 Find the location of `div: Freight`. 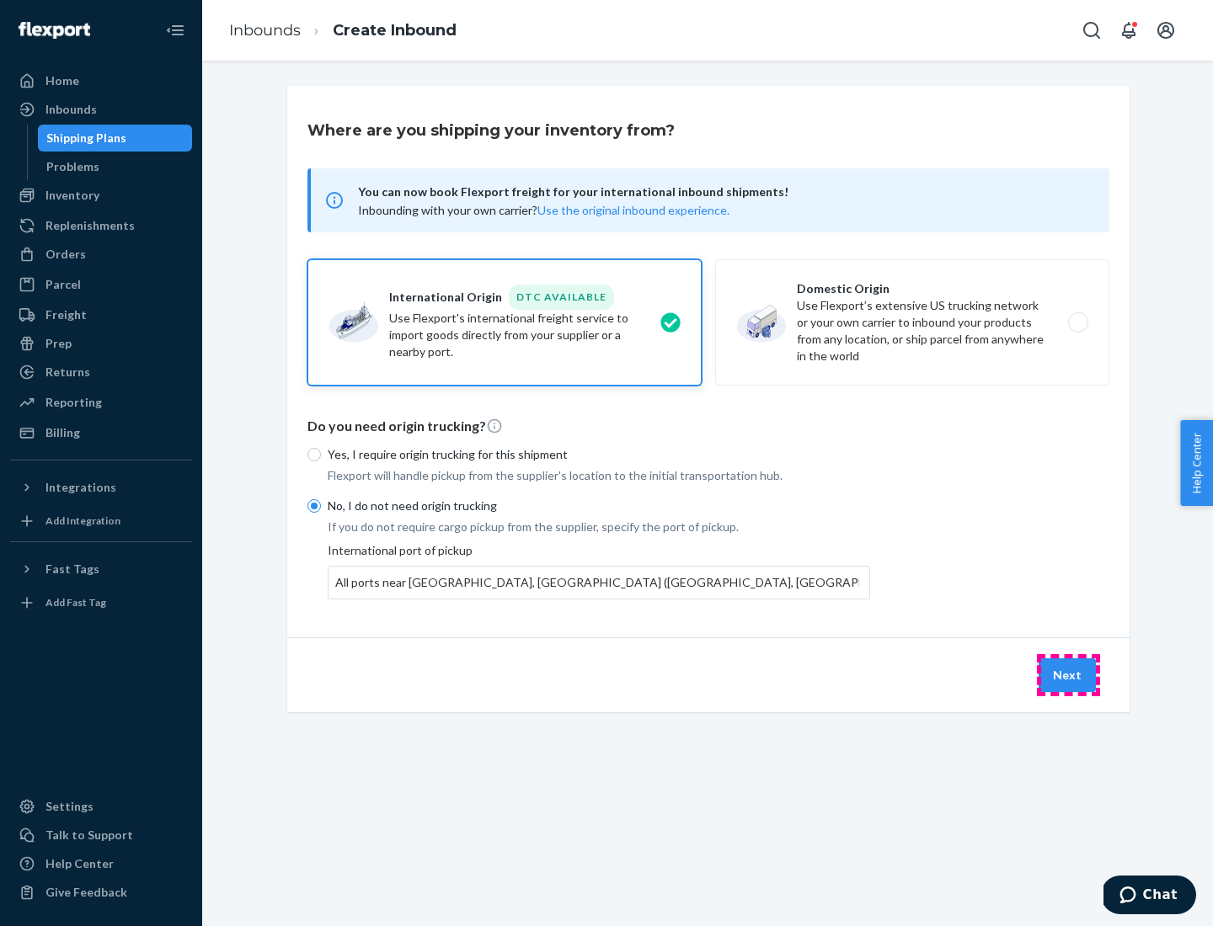

div: Freight is located at coordinates (66, 315).